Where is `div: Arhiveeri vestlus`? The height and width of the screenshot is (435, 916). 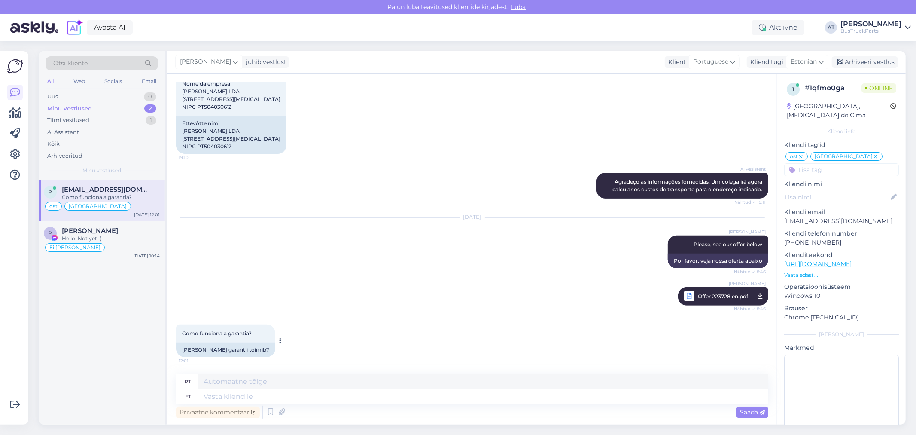 div: Arhiveeri vestlus is located at coordinates (865, 62).